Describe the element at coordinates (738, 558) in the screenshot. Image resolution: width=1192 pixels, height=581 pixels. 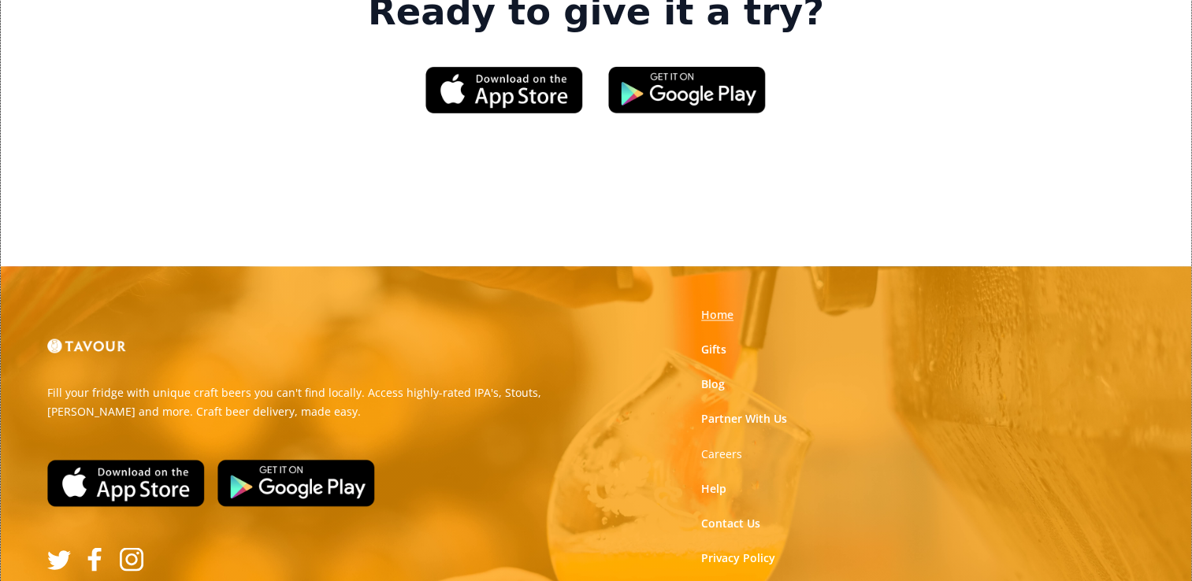
I see `a: Privacy Policy` at that location.